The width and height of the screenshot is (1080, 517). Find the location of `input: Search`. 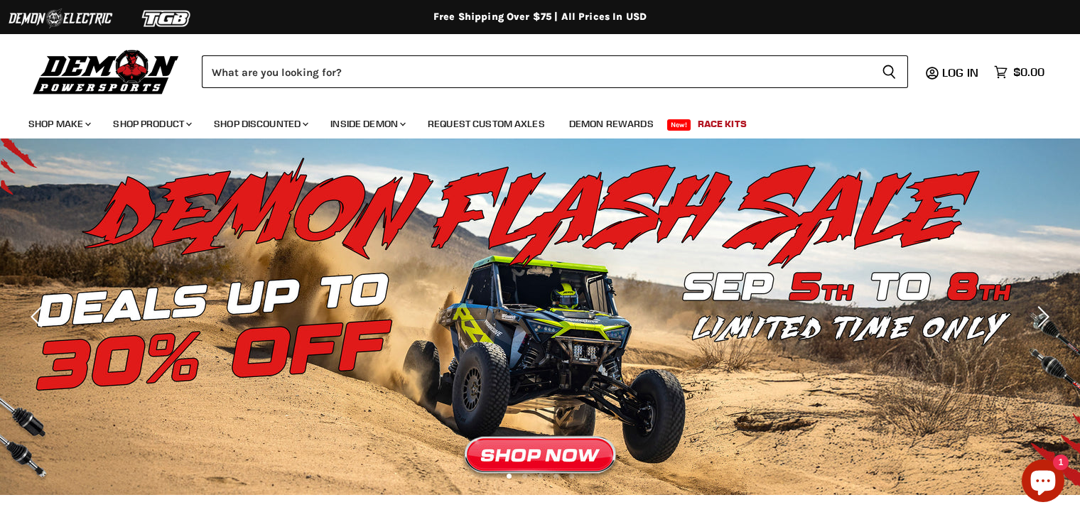

input: Search is located at coordinates (536, 72).